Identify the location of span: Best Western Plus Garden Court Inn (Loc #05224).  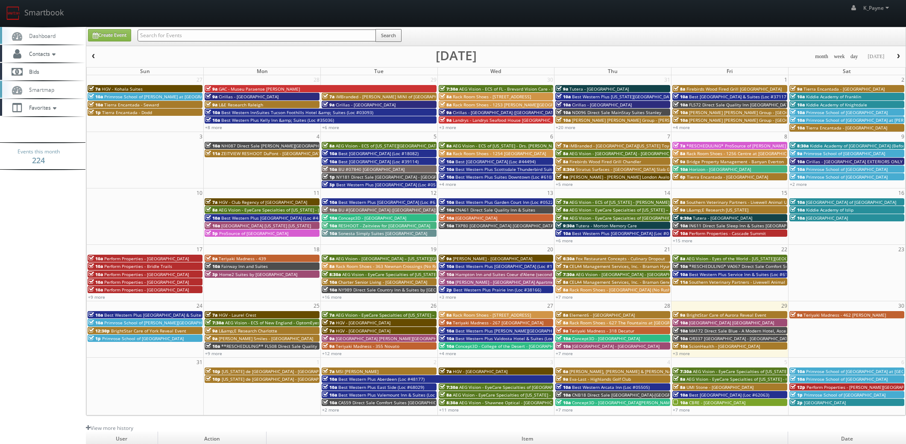
(506, 202).